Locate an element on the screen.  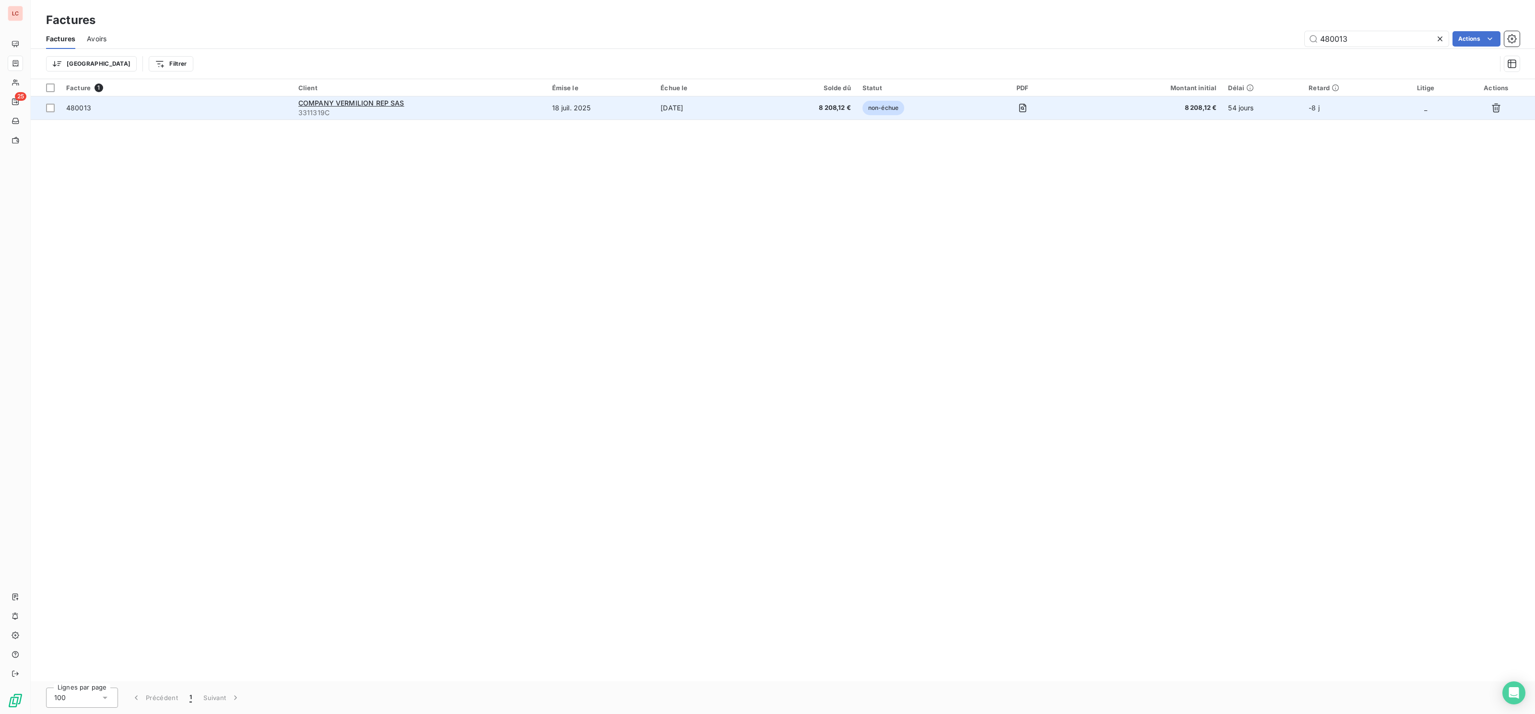
div: Délai is located at coordinates (1262, 88).